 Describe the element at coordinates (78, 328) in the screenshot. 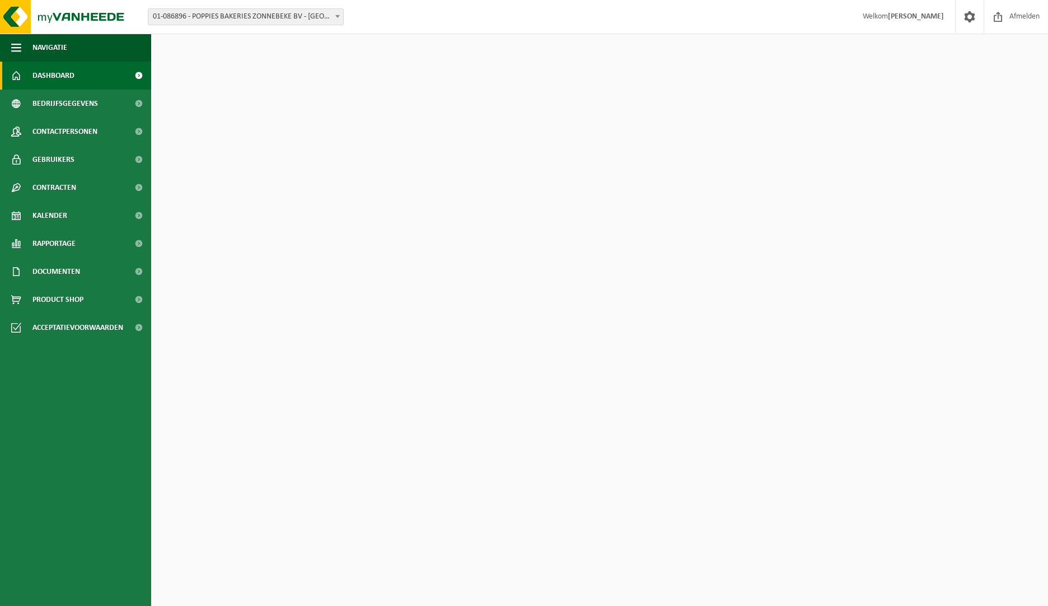

I see `span: Acceptatievoorwaarden` at that location.